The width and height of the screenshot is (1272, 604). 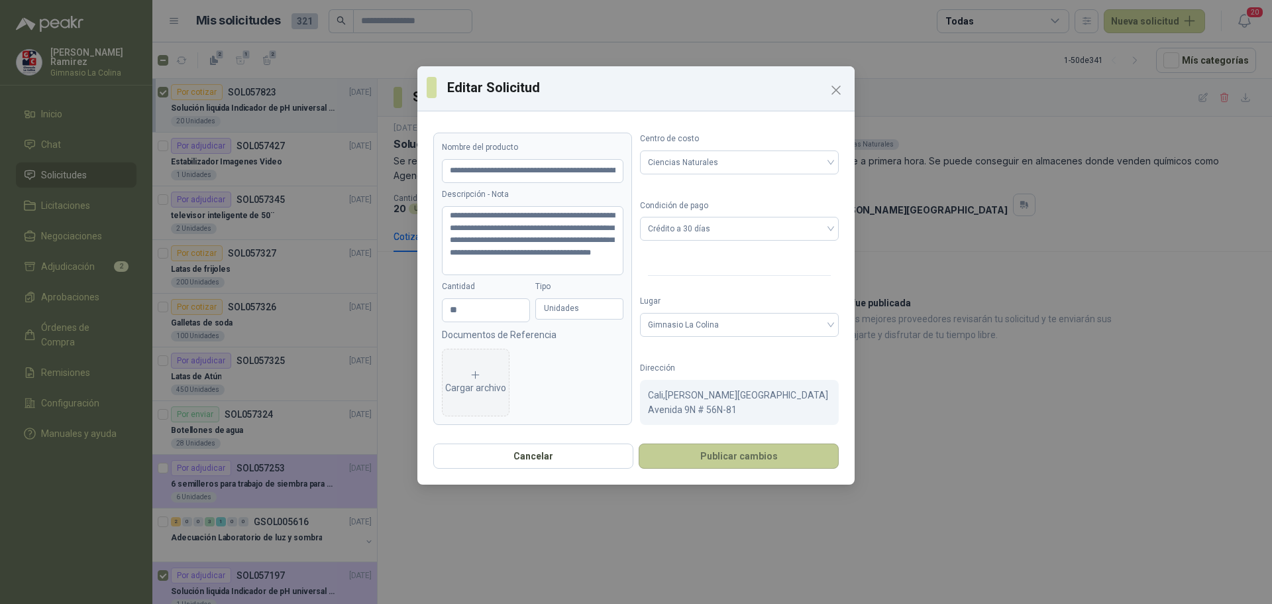 I want to click on label: Cantidad, so click(x=486, y=286).